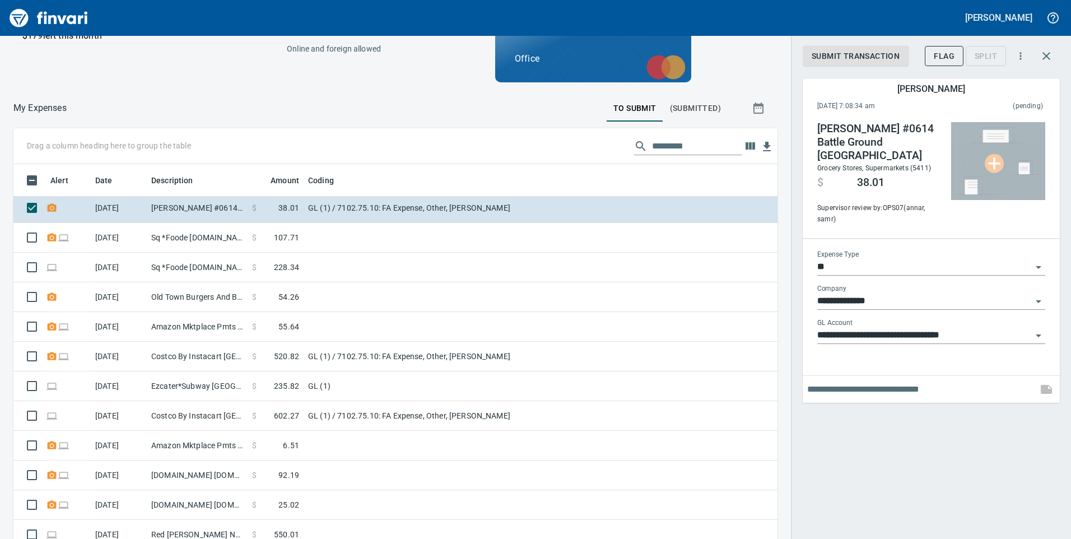 The image size is (1071, 539). What do you see at coordinates (444, 386) in the screenshot?
I see `td: GL (1)` at bounding box center [444, 386].